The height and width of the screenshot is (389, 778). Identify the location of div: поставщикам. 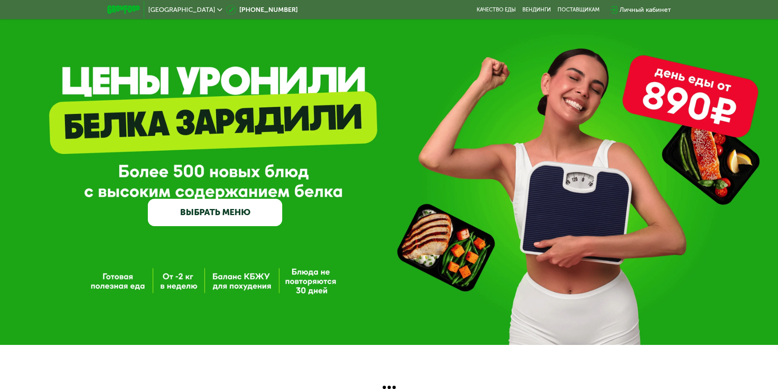
(578, 10).